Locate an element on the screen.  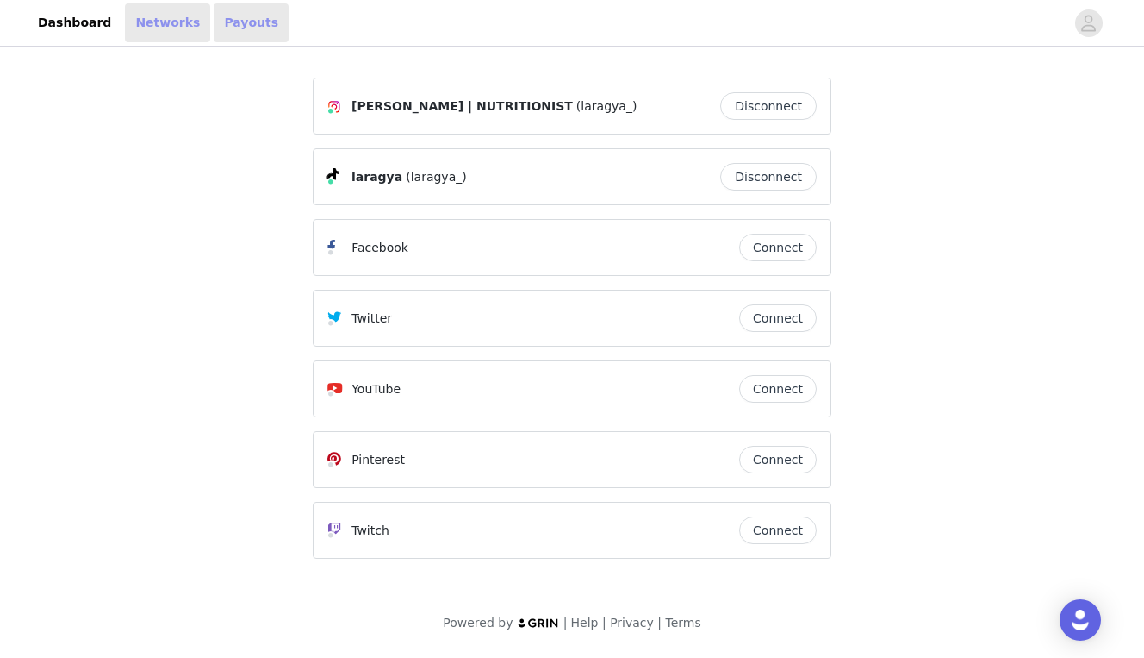
a: Privacy is located at coordinates (632, 622).